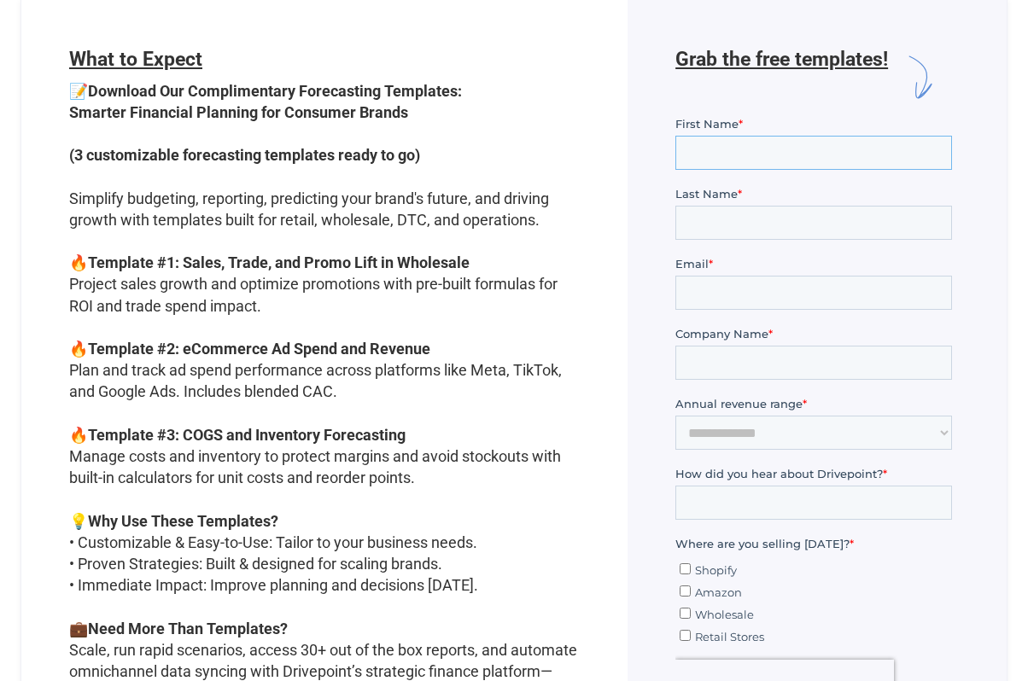  What do you see at coordinates (9, 453) in the screenshot?
I see `input: Shopify` at bounding box center [9, 453].